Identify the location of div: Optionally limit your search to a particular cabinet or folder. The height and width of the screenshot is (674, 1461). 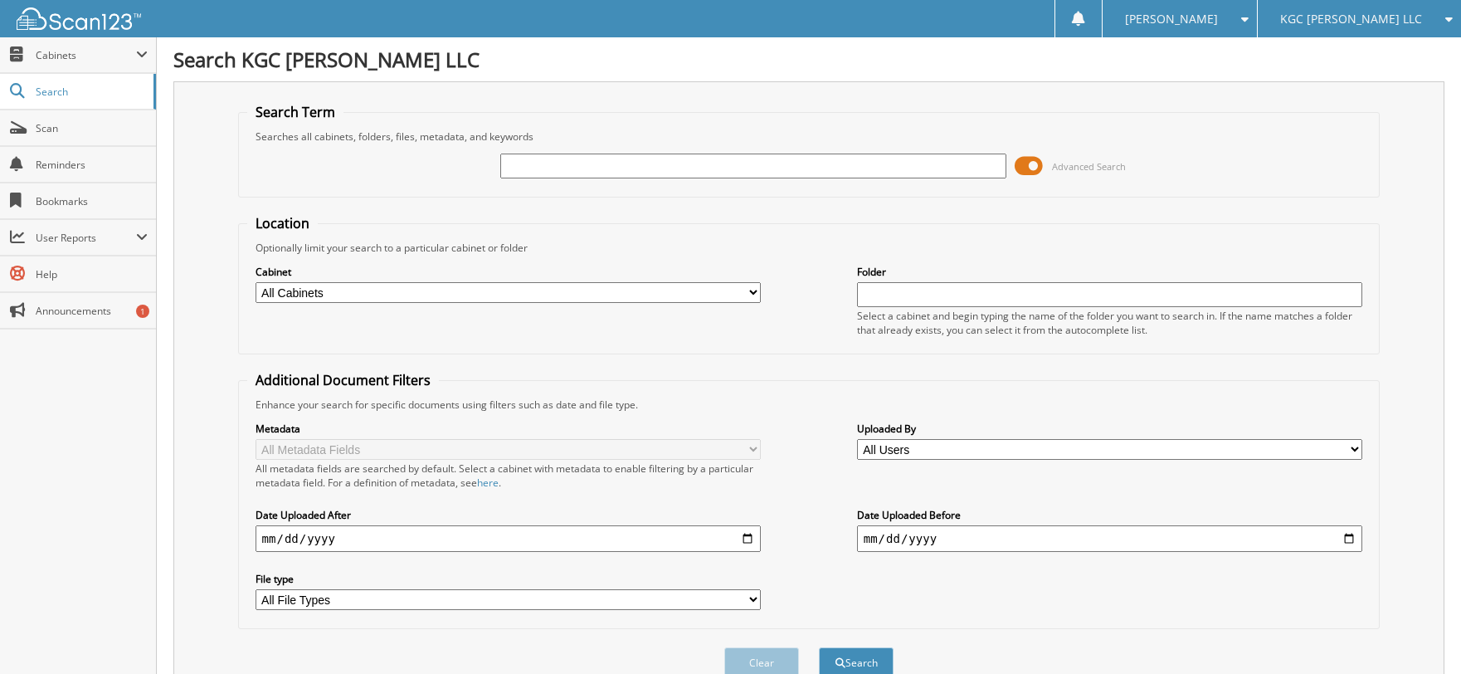
(809, 247).